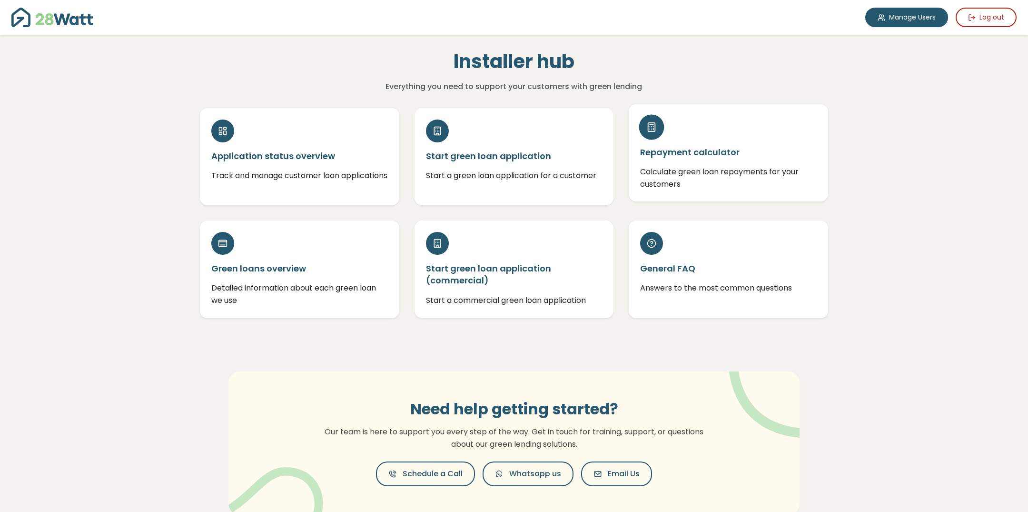  I want to click on span: Schedule a Call, so click(433, 474).